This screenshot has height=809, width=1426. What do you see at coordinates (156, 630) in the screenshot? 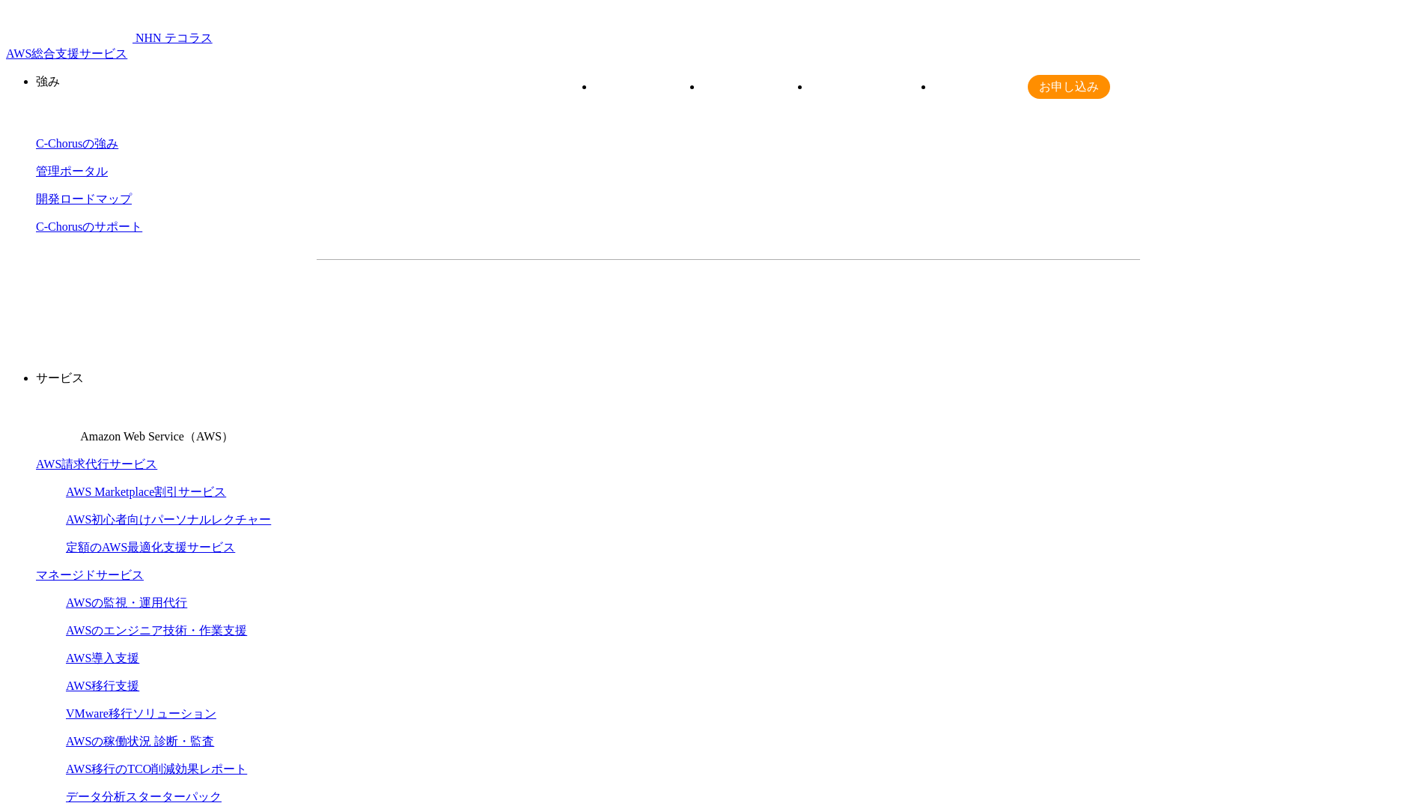
I see `a: AWSのエンジニア技術・作業支援` at bounding box center [156, 630].